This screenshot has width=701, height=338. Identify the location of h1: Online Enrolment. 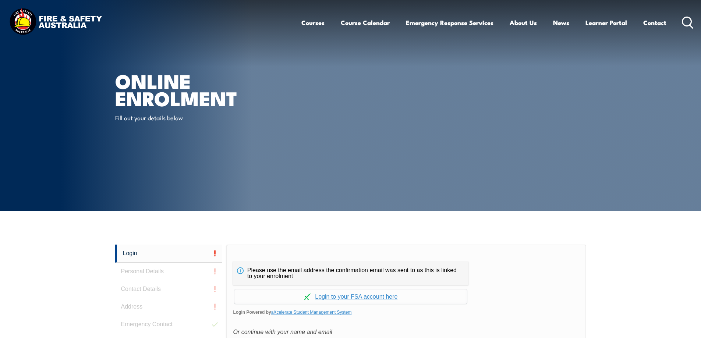
(206, 89).